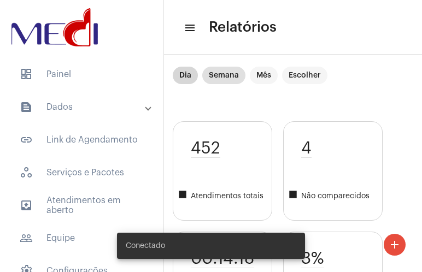 This screenshot has width=422, height=272. I want to click on span: Painel, so click(81, 74).